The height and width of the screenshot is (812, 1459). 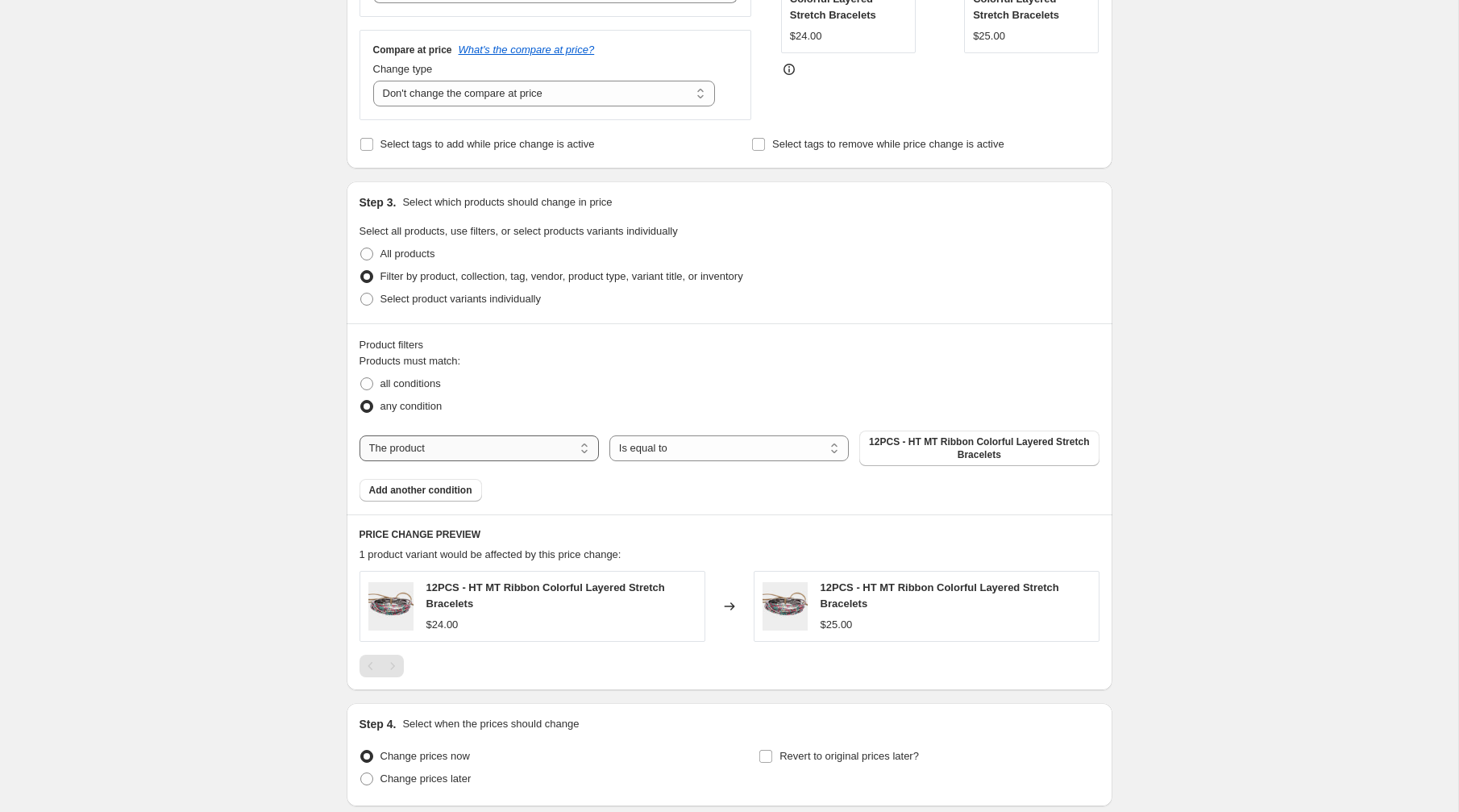 I want to click on p: Select which products should change in price, so click(x=507, y=202).